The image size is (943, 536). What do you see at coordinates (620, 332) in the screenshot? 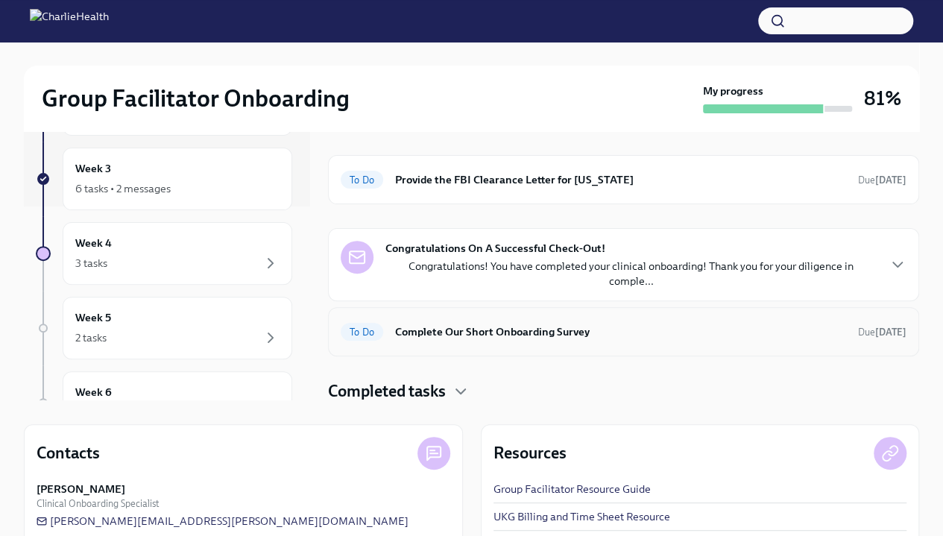
I see `h6: Complete Our Short Onboarding Survey` at bounding box center [620, 332].